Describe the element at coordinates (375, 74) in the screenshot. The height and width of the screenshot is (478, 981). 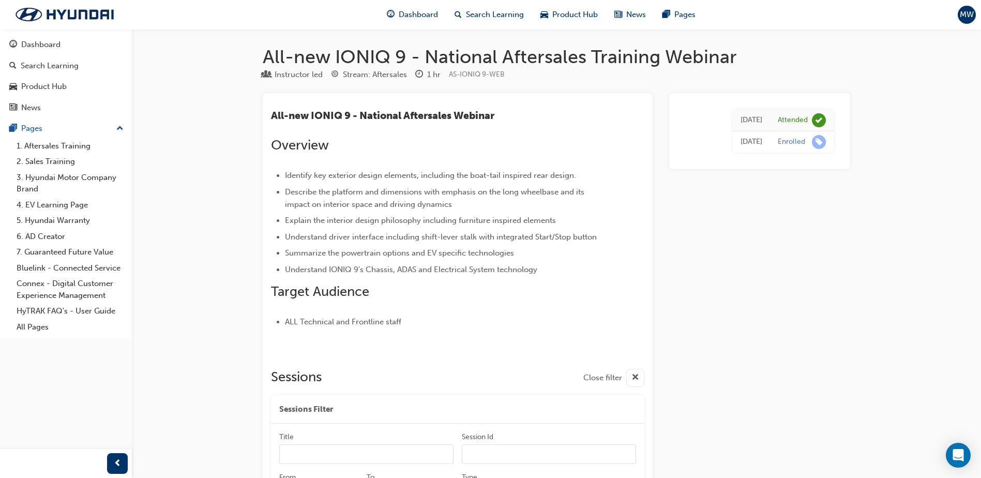
I see `div: Stream: Aftersales` at that location.